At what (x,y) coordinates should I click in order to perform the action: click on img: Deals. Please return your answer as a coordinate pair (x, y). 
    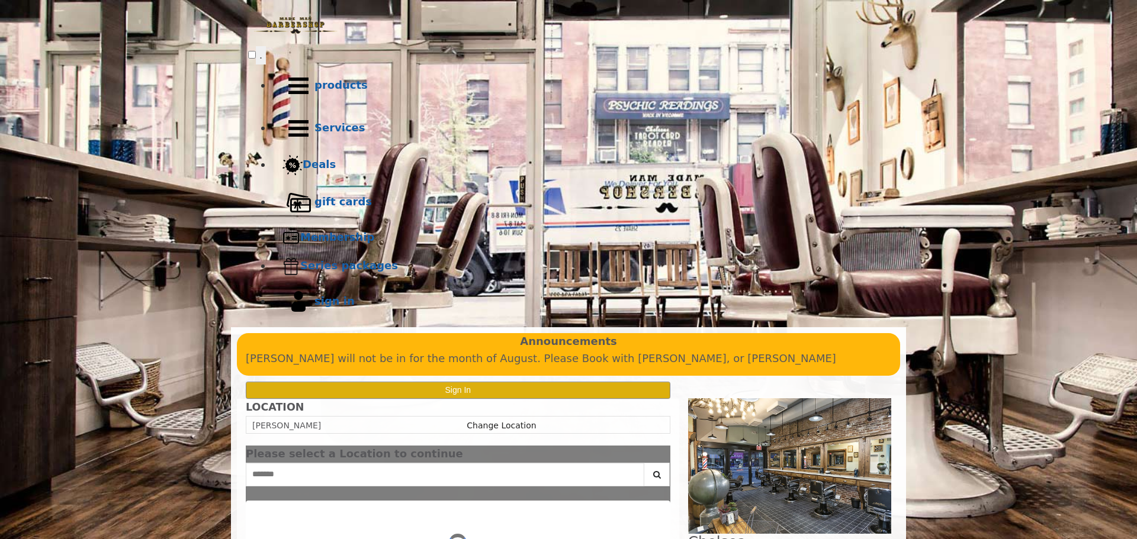
    Looking at the image, I should click on (292, 165).